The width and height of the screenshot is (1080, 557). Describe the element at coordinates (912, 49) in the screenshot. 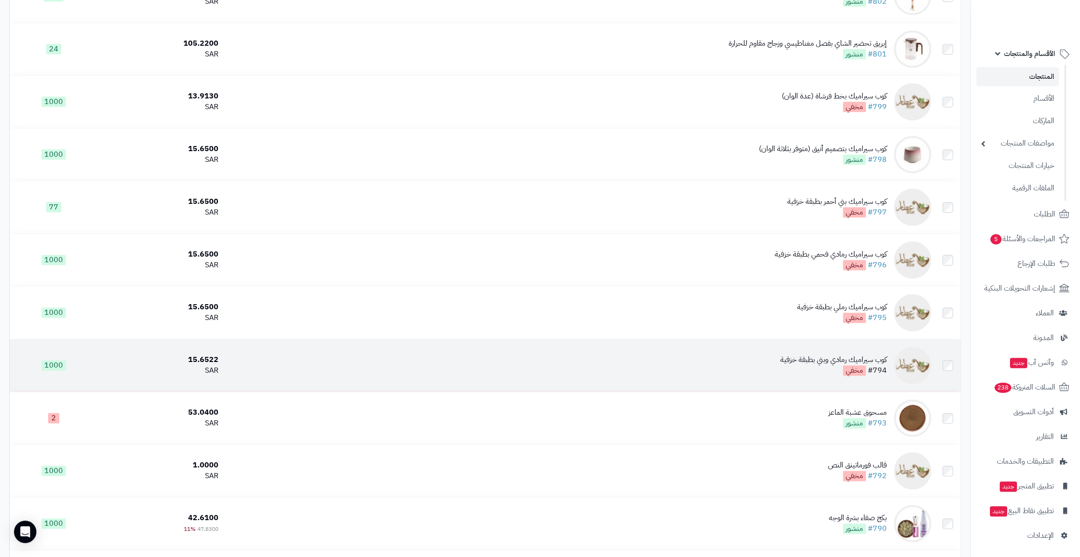

I see `img: إبريق تحضير الشاي بفصل مغناطيسي وزجاج مقاوم للحرارة` at that location.